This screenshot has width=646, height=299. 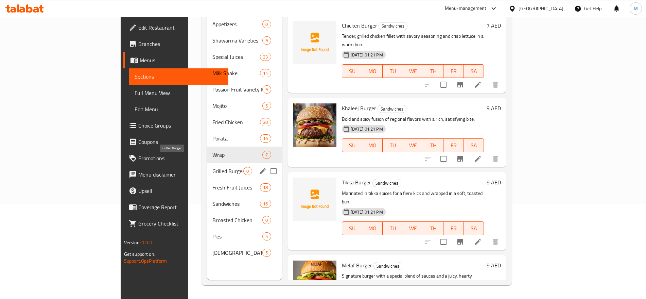 What do you see at coordinates (181, 125) in the screenshot?
I see `span: Choice Groups` at bounding box center [181, 125].